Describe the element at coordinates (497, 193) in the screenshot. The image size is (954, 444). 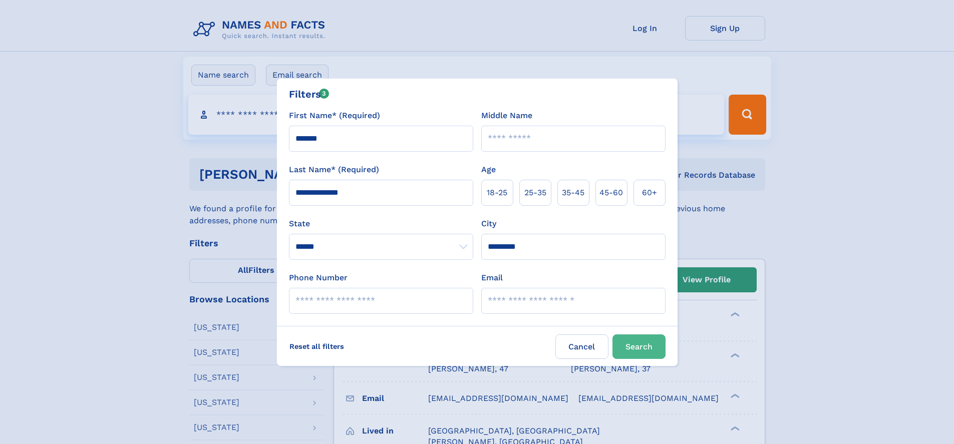
I see `span: 18‑25` at that location.